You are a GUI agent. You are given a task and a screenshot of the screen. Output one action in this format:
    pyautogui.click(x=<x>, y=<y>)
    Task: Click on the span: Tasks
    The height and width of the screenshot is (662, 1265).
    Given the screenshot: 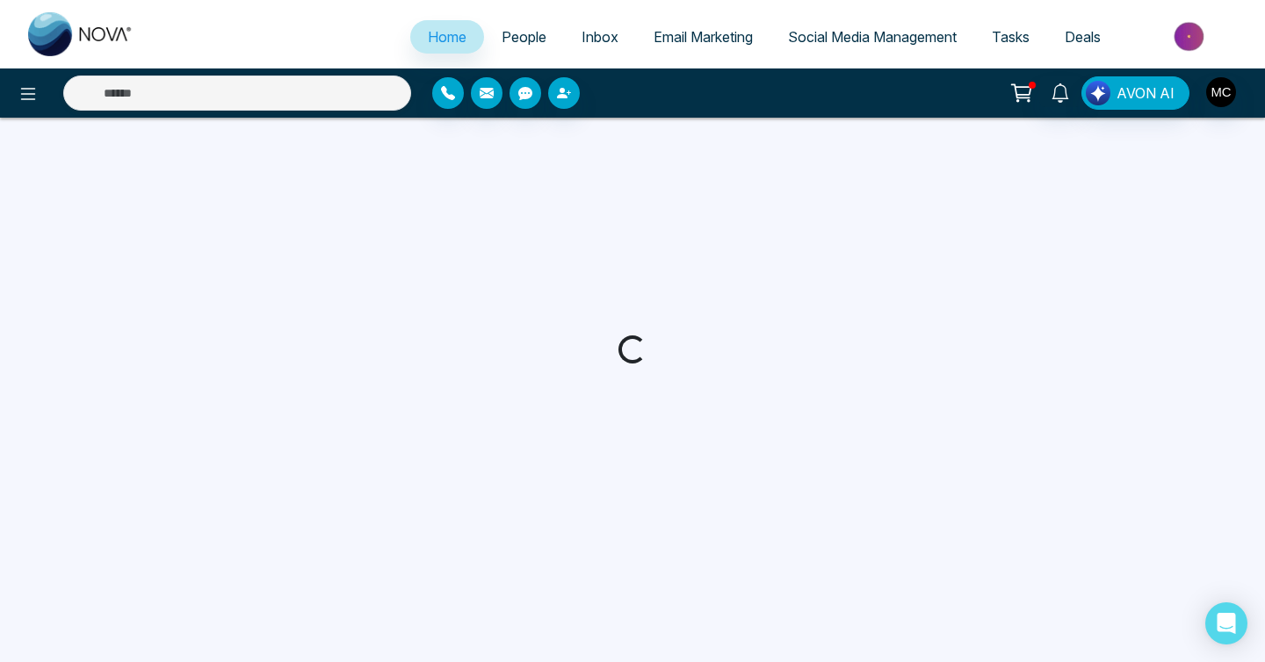 What is the action you would take?
    pyautogui.click(x=1010, y=37)
    